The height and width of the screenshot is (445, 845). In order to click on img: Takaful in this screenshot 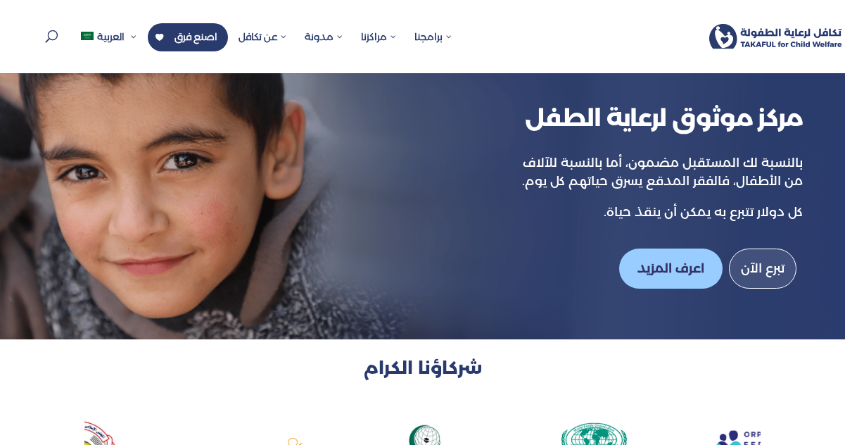, I will do `click(776, 37)`.